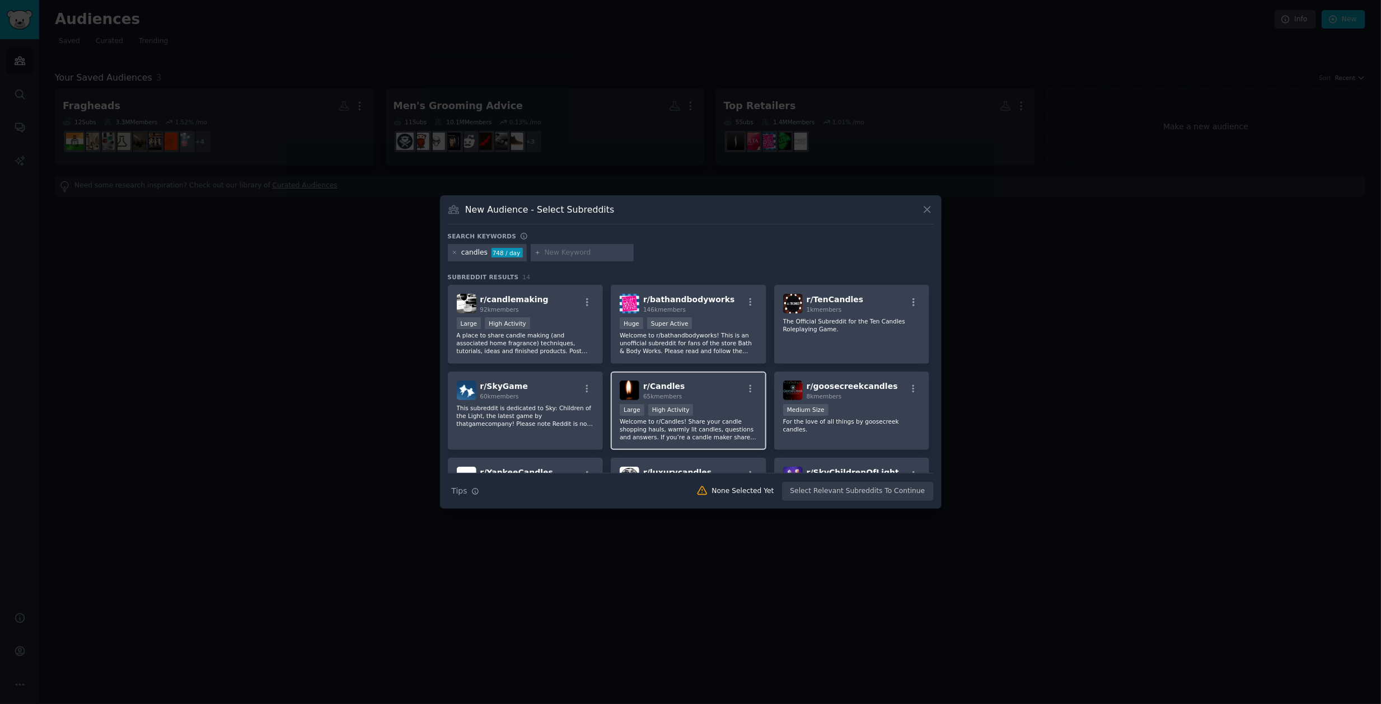  I want to click on span: r/ SkyChildrenOfLight, so click(852, 472).